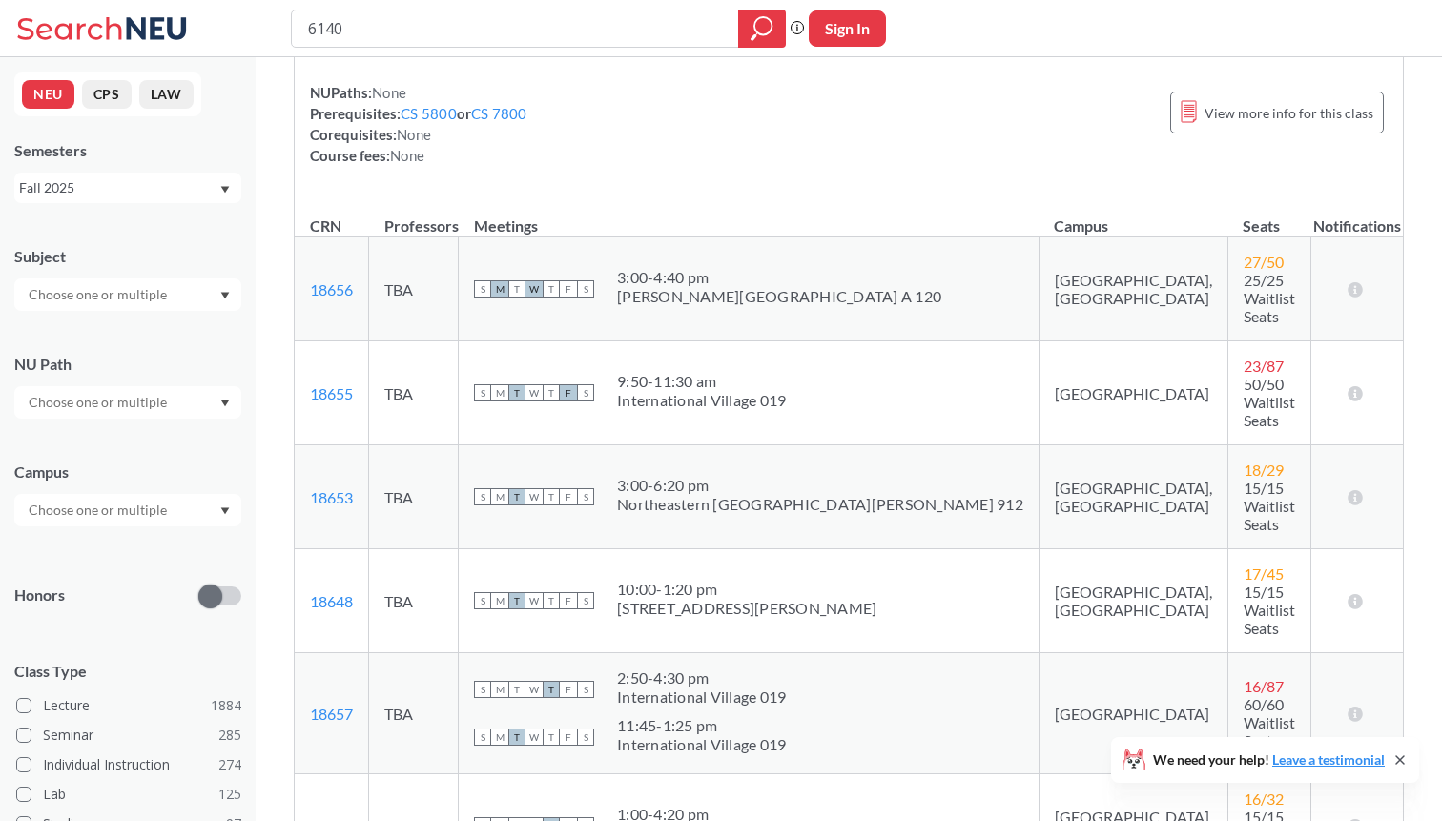 This screenshot has height=821, width=1442. I want to click on span: 27 / 50, so click(1263, 261).